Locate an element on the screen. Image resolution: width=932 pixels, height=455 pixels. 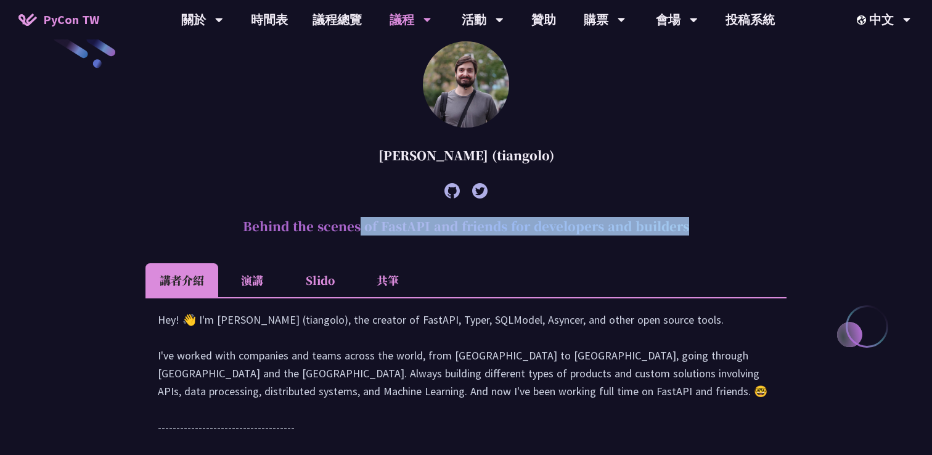
li: 演講 is located at coordinates (252, 280).